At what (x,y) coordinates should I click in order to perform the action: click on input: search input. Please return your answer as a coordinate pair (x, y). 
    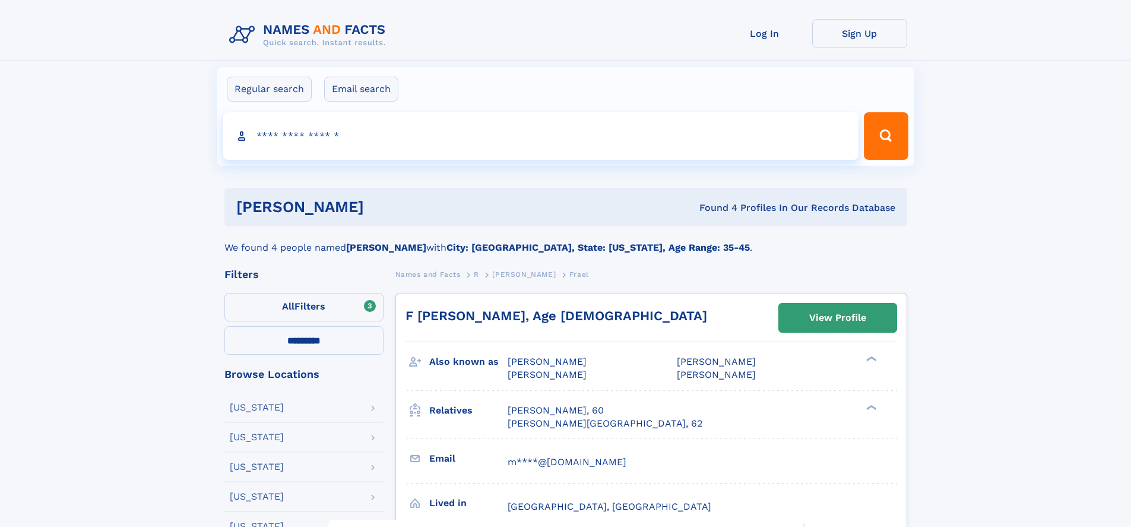
    Looking at the image, I should click on (541, 136).